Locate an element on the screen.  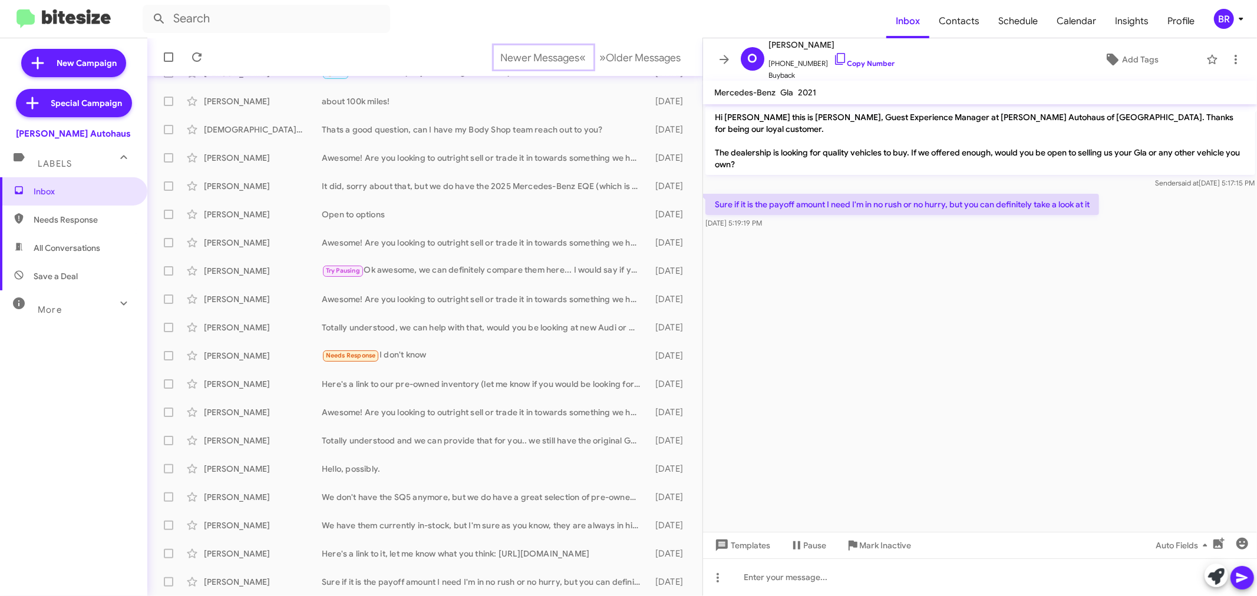
span: New Campaign is located at coordinates (87, 63).